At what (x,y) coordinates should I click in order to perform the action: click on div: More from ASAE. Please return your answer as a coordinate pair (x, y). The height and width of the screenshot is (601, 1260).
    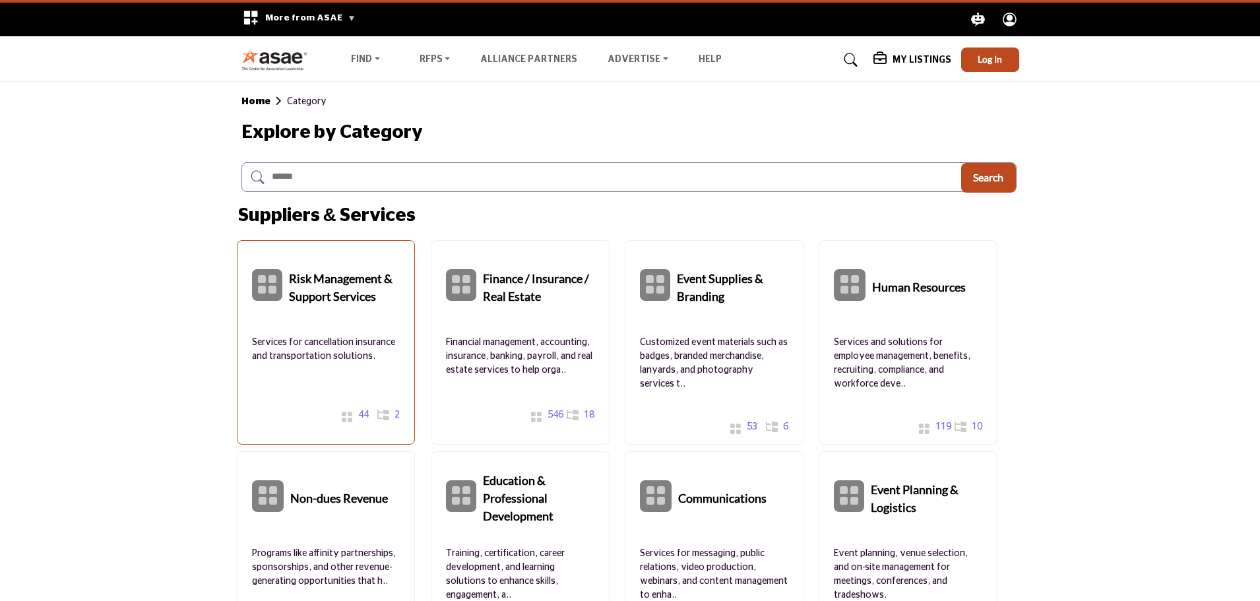
    Looking at the image, I should click on (299, 19).